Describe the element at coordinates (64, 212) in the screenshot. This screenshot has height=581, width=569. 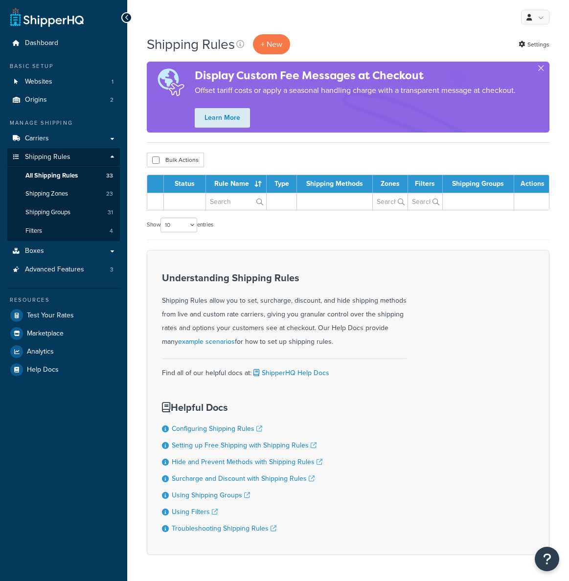
I see `a: Shipping Groups 31` at that location.